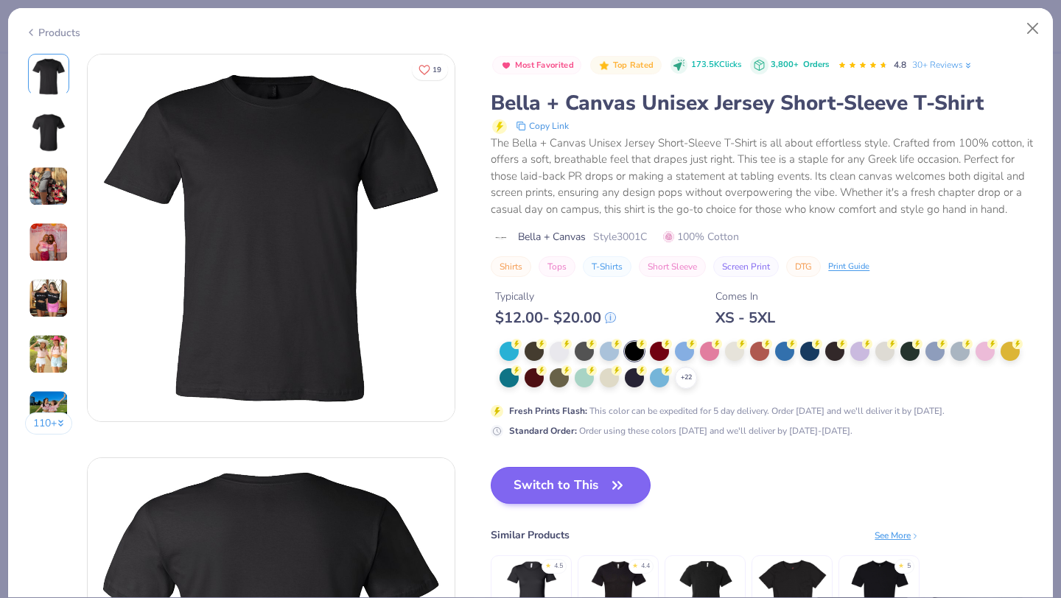 The width and height of the screenshot is (1061, 598). What do you see at coordinates (645, 566) in the screenshot?
I see `div: 4.4` at bounding box center [645, 566].